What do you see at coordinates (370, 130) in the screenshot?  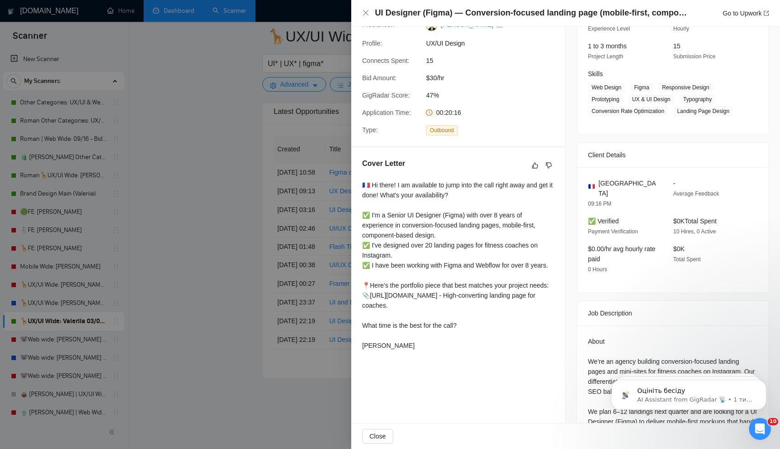 I see `span: Type:` at bounding box center [370, 130].